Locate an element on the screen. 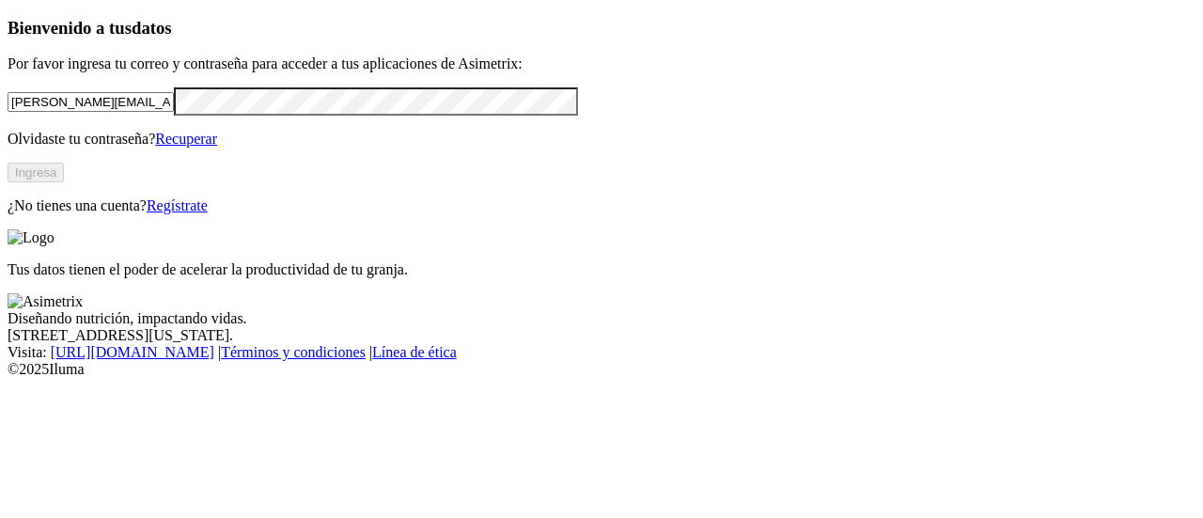 The height and width of the screenshot is (518, 1203). div: © 2025 Iluma is located at coordinates (602, 369).